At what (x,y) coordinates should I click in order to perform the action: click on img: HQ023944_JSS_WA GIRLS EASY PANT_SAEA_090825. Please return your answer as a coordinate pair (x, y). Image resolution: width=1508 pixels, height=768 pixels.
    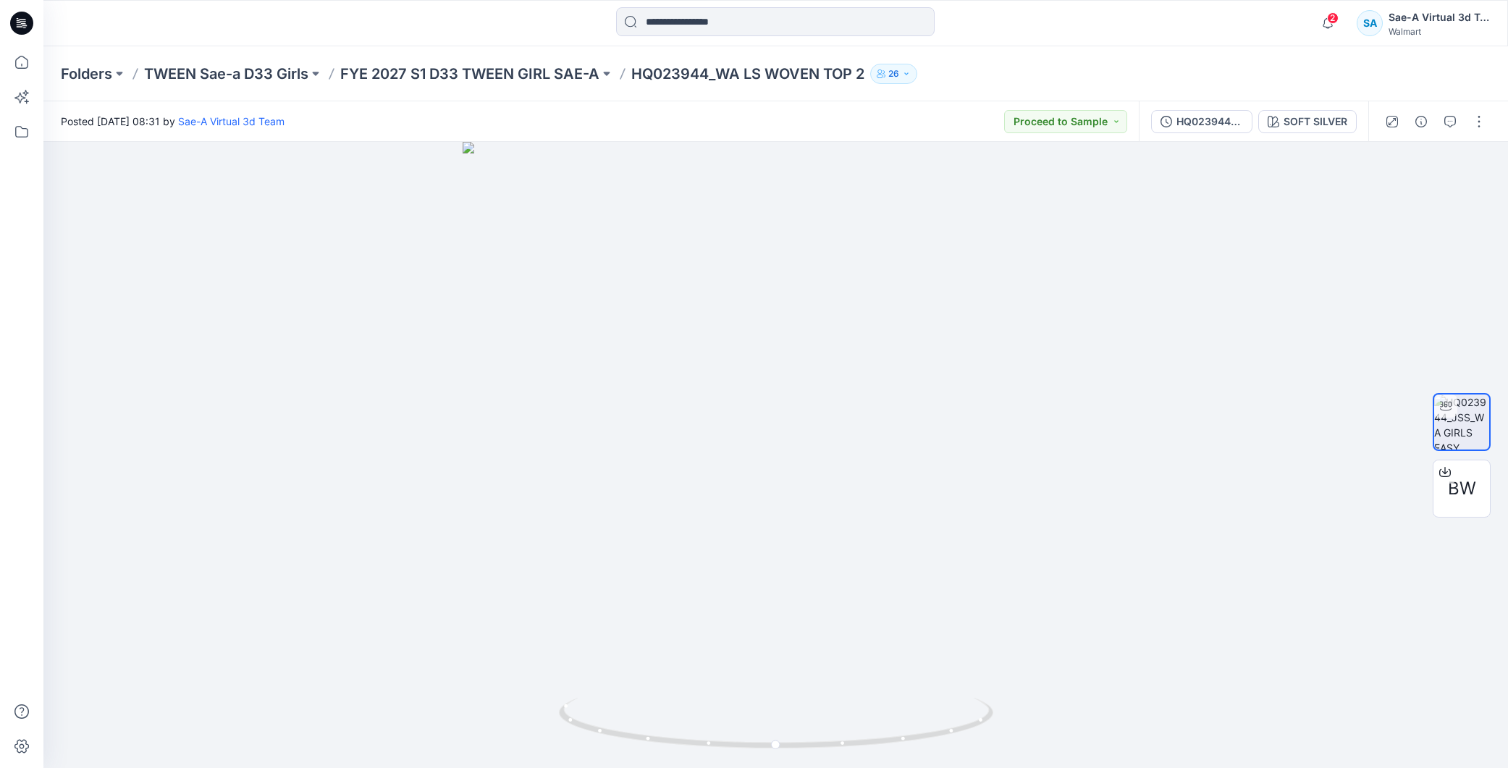
    Looking at the image, I should click on (1461, 422).